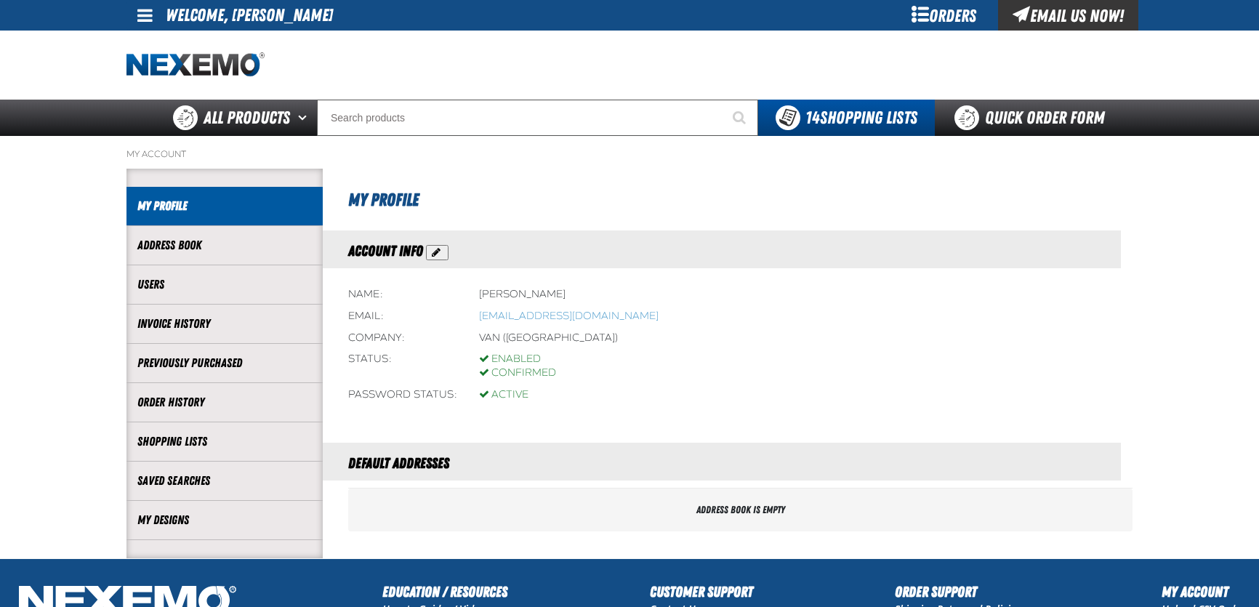 This screenshot has height=607, width=1259. What do you see at coordinates (517, 359) in the screenshot?
I see `div: Enabled` at bounding box center [517, 359].